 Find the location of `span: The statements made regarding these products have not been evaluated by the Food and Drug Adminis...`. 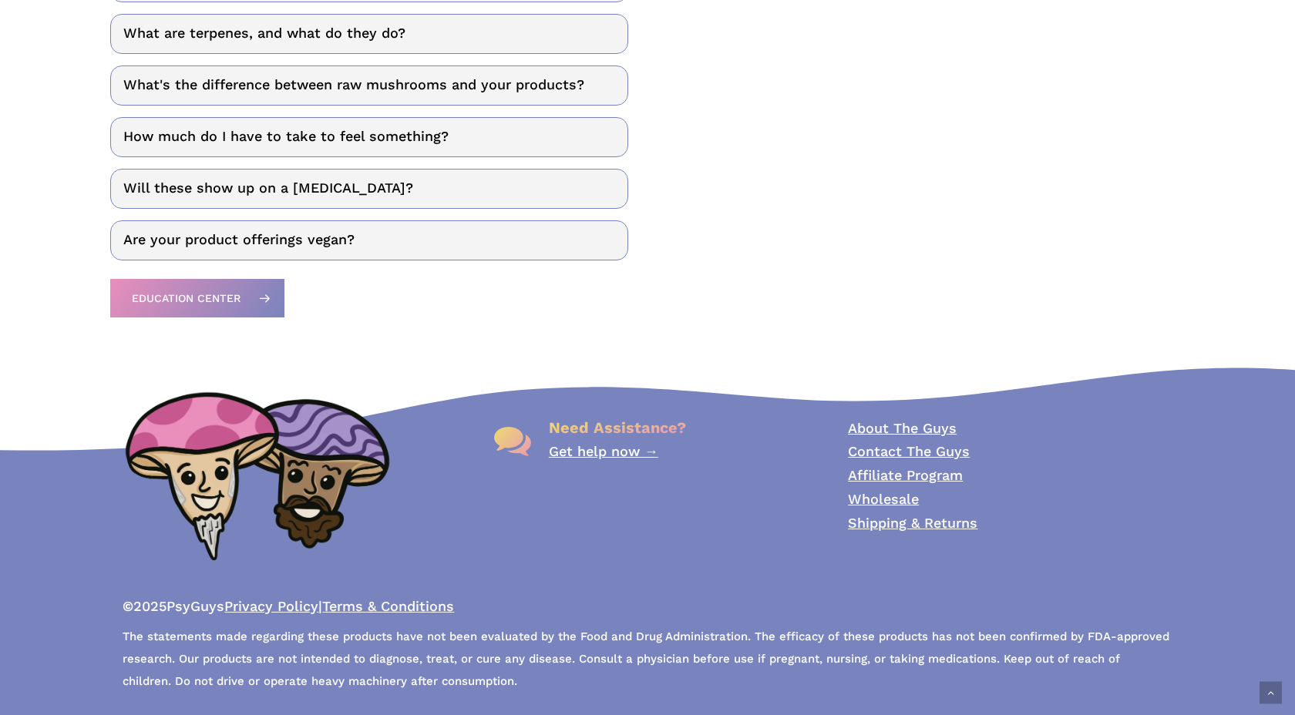

span: The statements made regarding these products have not been evaluated by the Food and Drug Adminis... is located at coordinates (646, 661).